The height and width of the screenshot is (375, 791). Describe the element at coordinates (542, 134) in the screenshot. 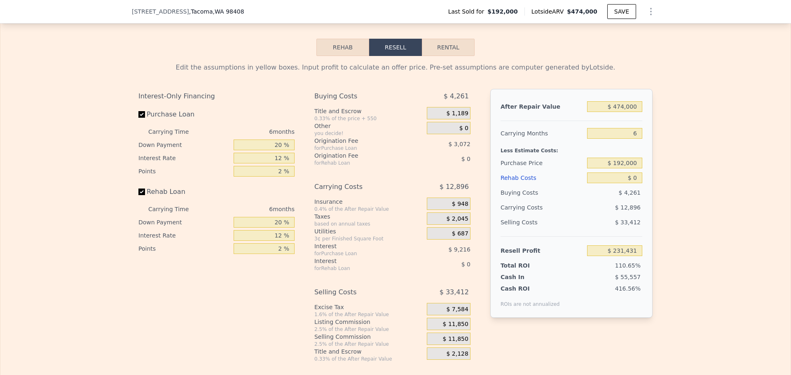

I see `div: Carrying Months` at that location.